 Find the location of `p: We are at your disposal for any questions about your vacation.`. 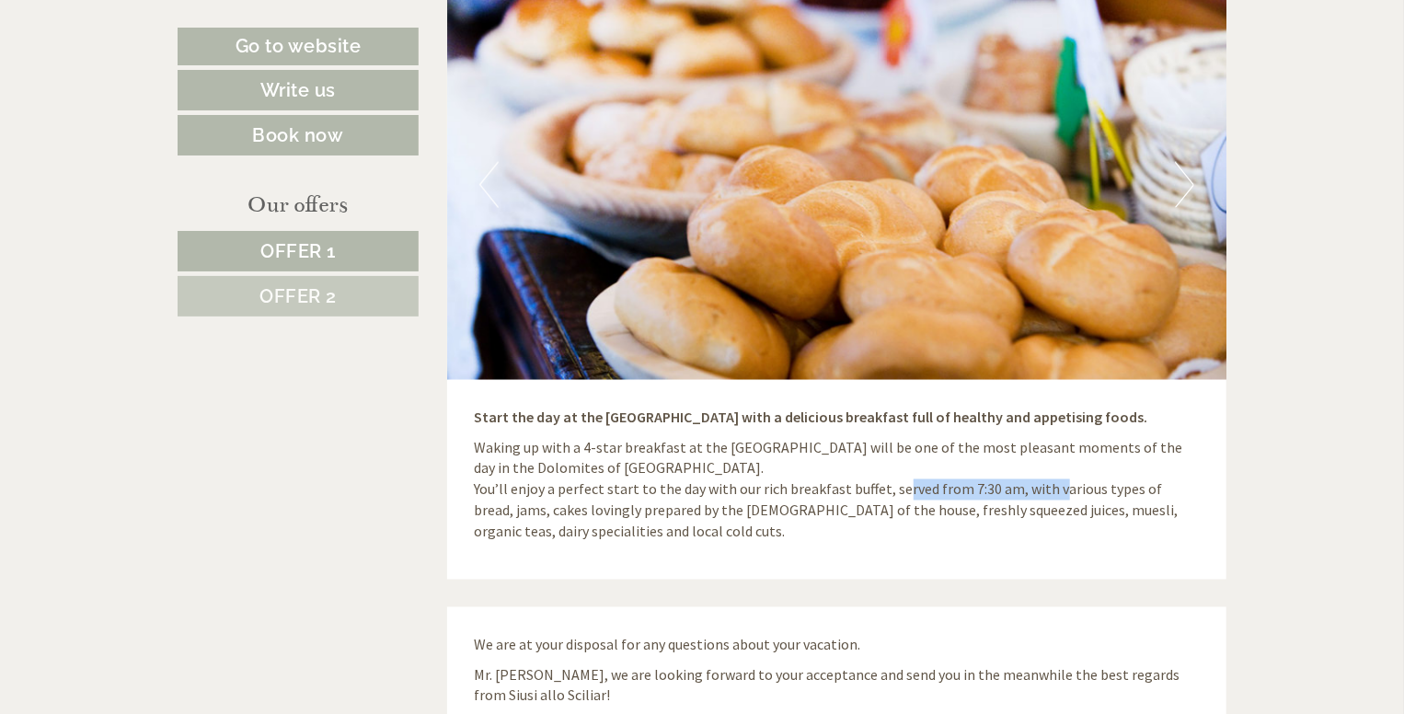

p: We are at your disposal for any questions about your vacation. is located at coordinates (837, 645).